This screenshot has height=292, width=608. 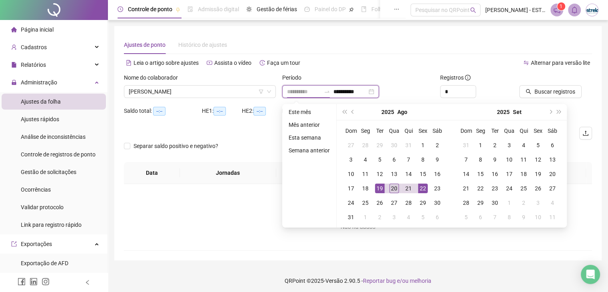 What do you see at coordinates (233, 63) in the screenshot?
I see `span: Assista o vídeo` at bounding box center [233, 63].